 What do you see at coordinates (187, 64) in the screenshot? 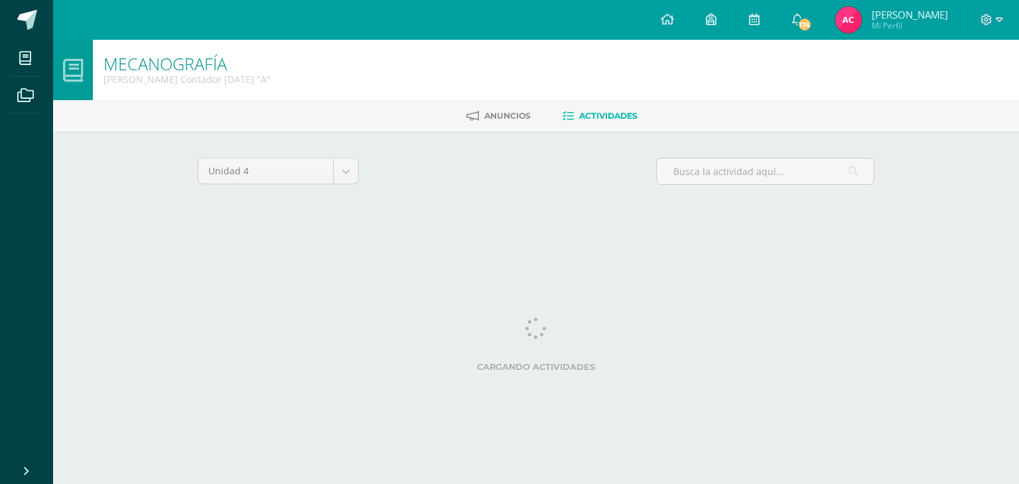
I see `h1: MECANOGRAFÍA` at bounding box center [187, 64].